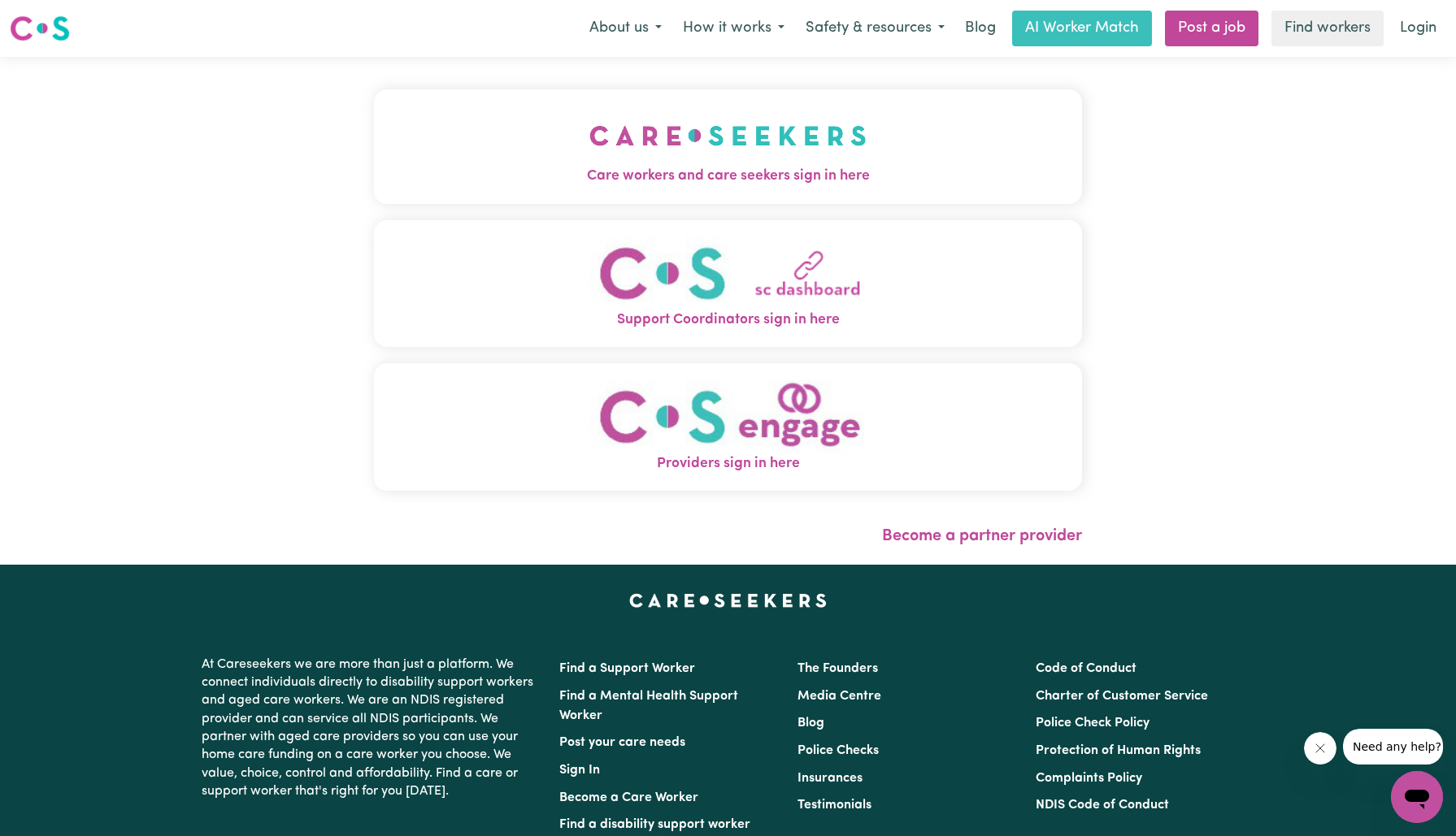 The image size is (1456, 836). Describe the element at coordinates (1211, 29) in the screenshot. I see `a: Post a job` at that location.